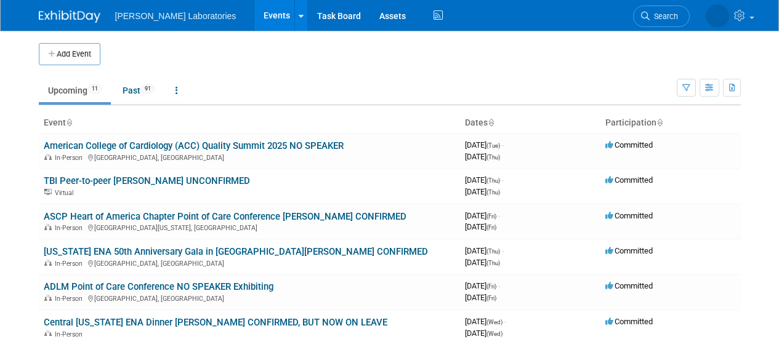 The width and height of the screenshot is (779, 339). What do you see at coordinates (660, 123) in the screenshot?
I see `a: Sort by Participation Type` at bounding box center [660, 123].